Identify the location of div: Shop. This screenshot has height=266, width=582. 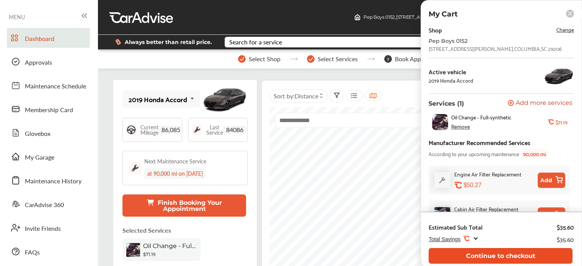
(435, 29).